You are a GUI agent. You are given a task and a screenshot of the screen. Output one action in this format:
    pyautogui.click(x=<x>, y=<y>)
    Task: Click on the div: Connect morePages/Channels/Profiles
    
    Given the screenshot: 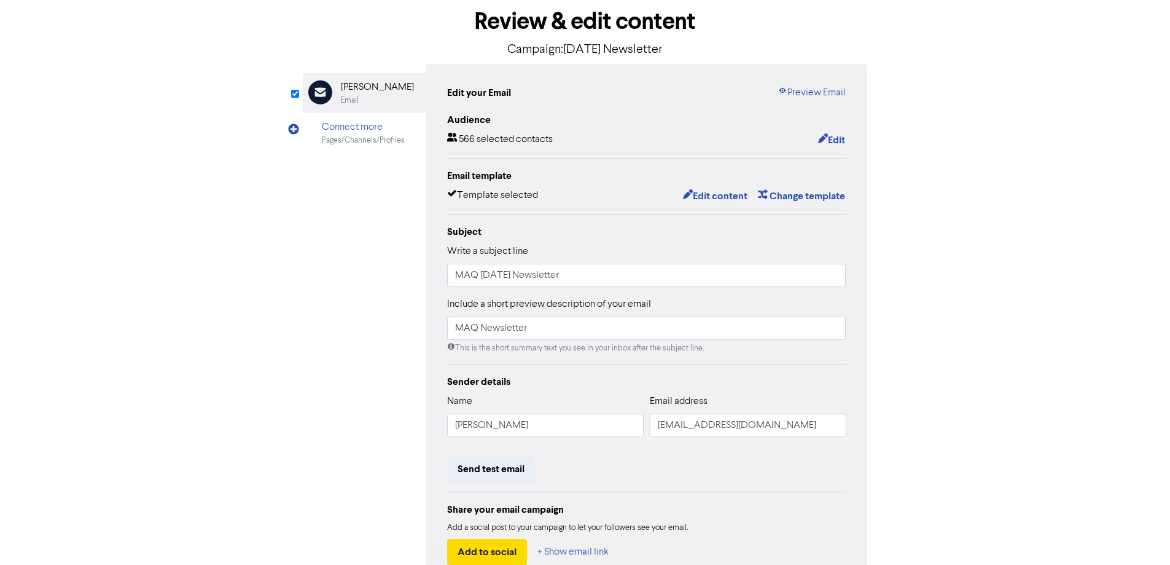 What is the action you would take?
    pyautogui.click(x=364, y=133)
    